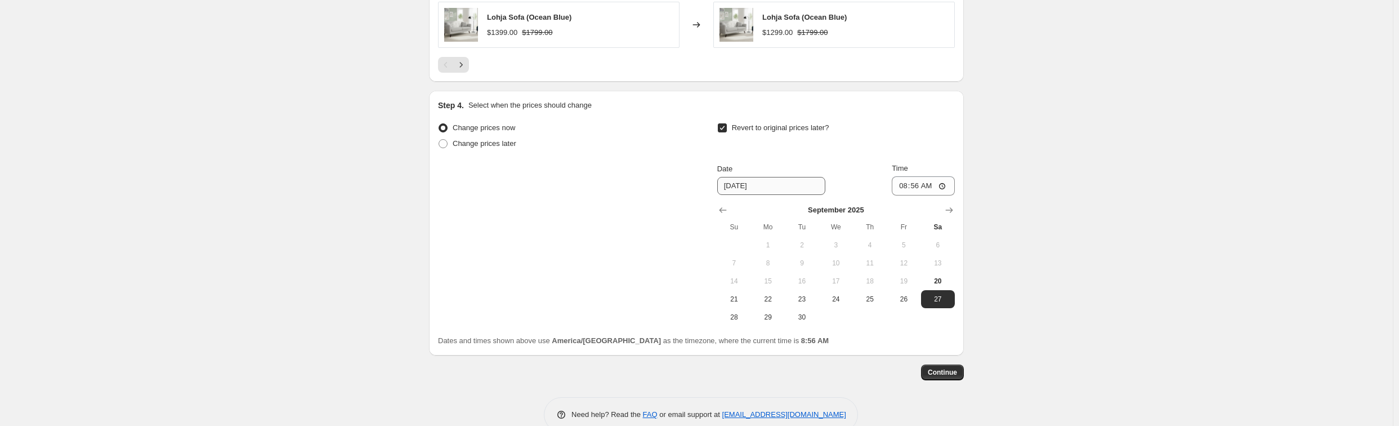 This screenshot has width=1399, height=426. What do you see at coordinates (938, 227) in the screenshot?
I see `span: Sa` at bounding box center [938, 227].